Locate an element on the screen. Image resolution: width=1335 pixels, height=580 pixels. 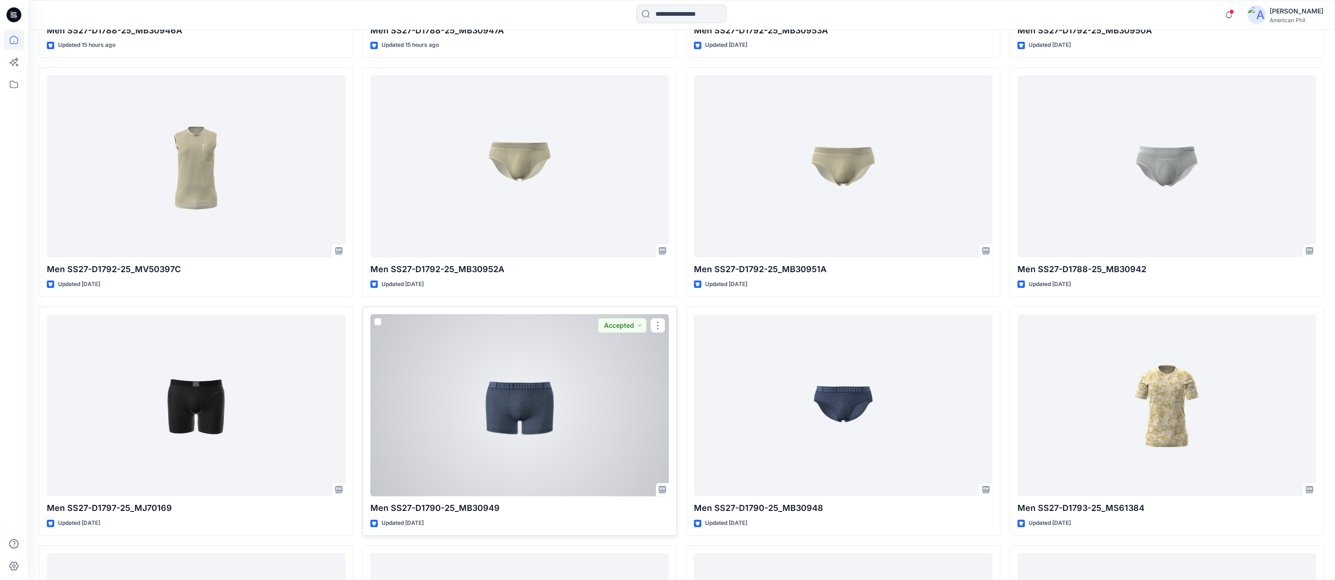
a: Men SS27-D1792-25_MV50397C is located at coordinates (196, 166).